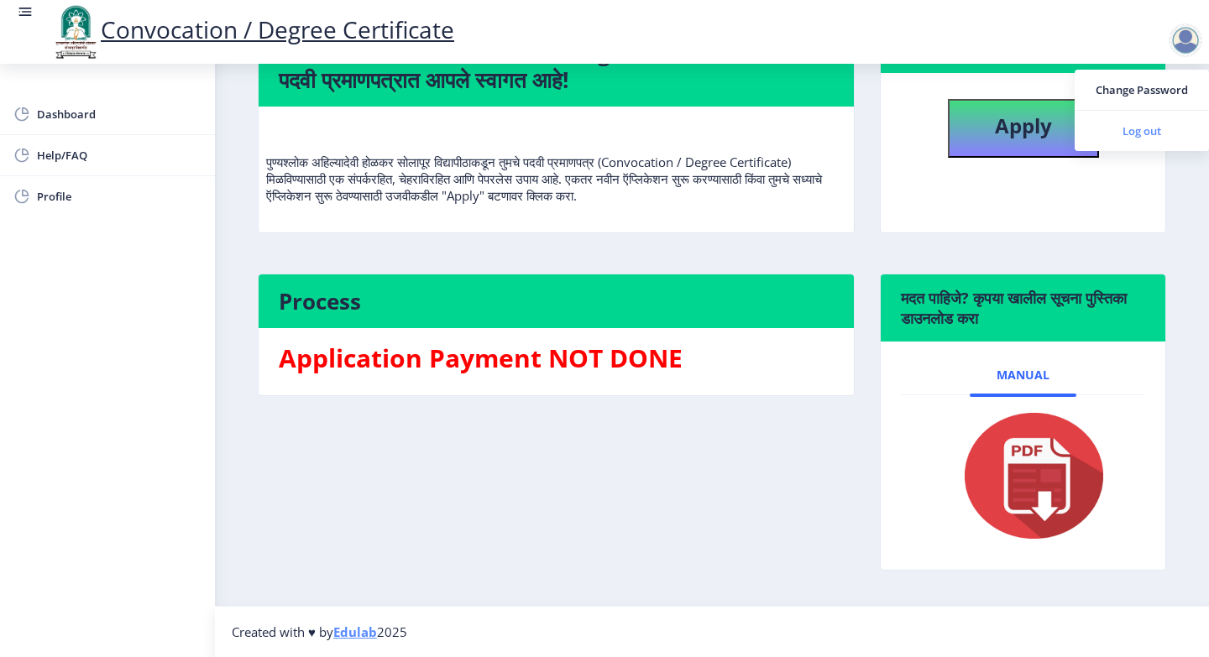  Describe the element at coordinates (556, 162) in the screenshot. I see `p: पुण्यश्लोक अहिल्यादेवी होळकर सोलापूर विद्यापीठाकडून तुमचे पदवी प्रमाणपत्र (Convocation / Degree C...` at that location.